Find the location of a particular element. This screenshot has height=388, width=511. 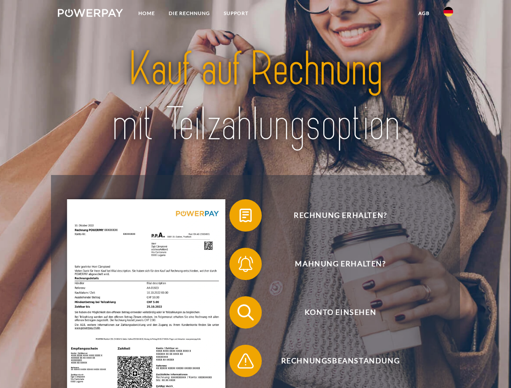

a: SUPPORT is located at coordinates (236, 13).